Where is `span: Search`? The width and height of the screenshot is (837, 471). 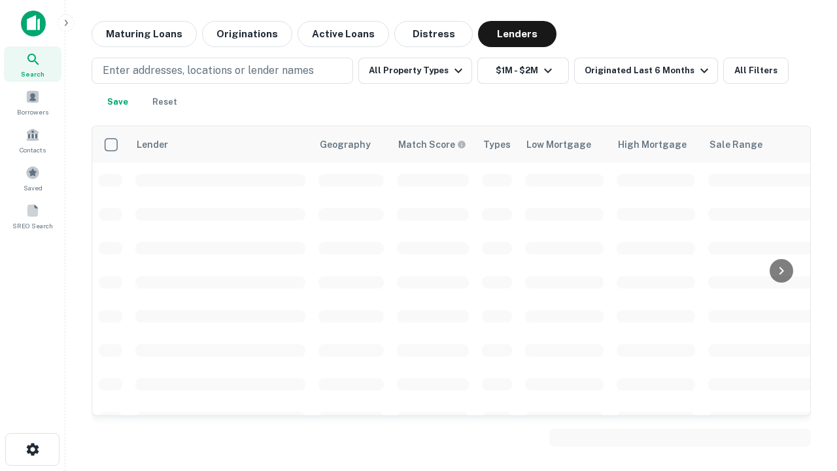
span: Search is located at coordinates (33, 74).